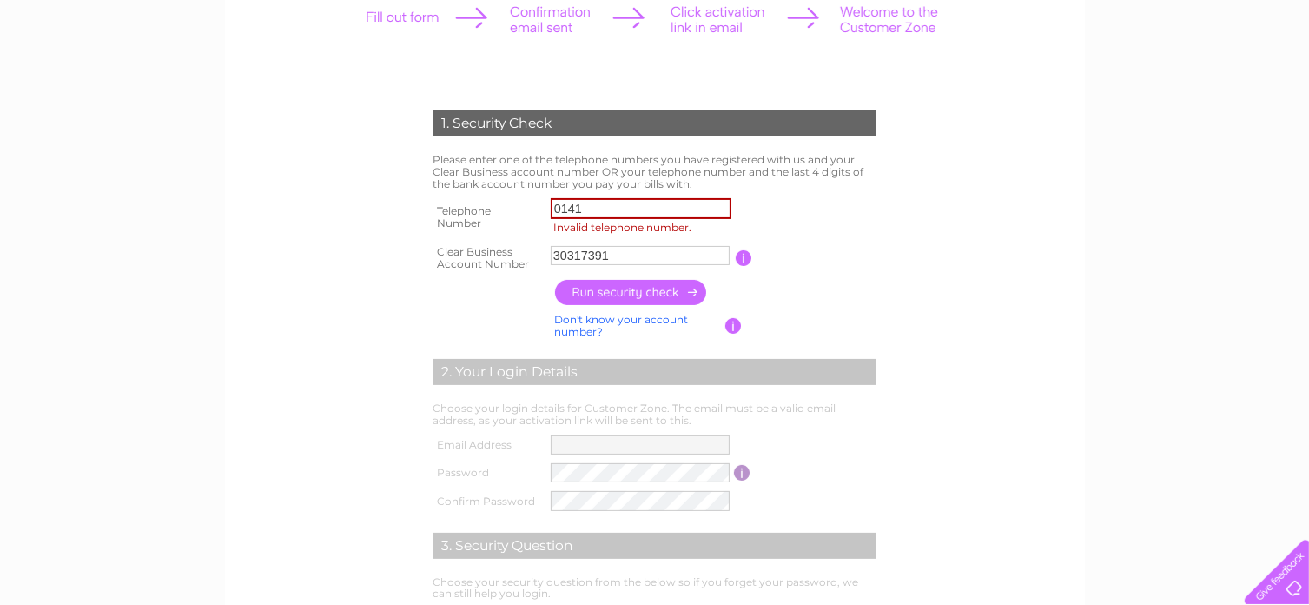  I want to click on label: Invalid telephone number., so click(644, 228).